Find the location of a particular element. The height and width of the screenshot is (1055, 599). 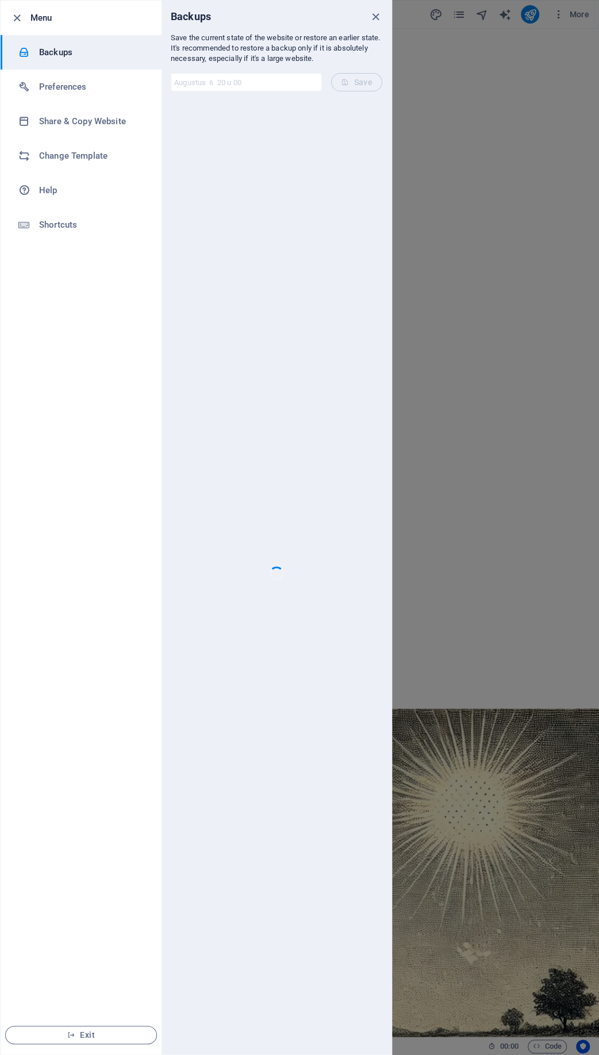

h6: Change Template is located at coordinates (92, 156).